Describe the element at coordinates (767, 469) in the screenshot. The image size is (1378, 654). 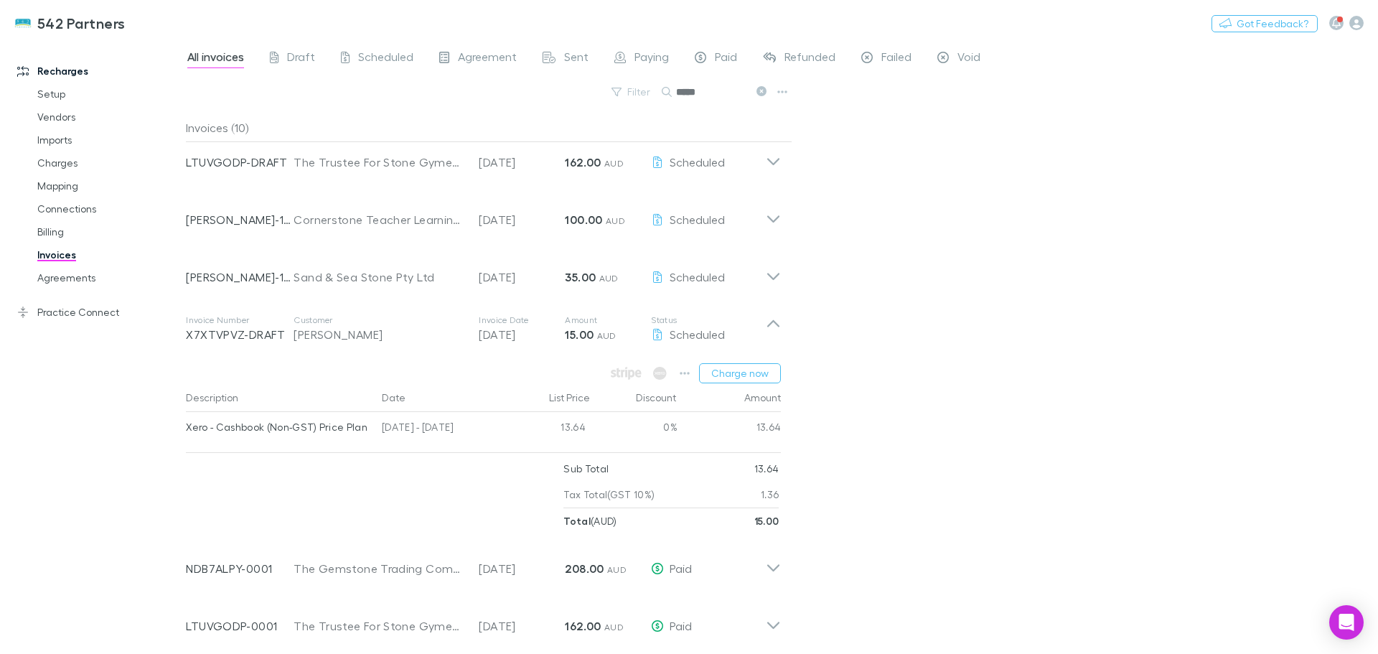
I see `p: 13.64` at that location.